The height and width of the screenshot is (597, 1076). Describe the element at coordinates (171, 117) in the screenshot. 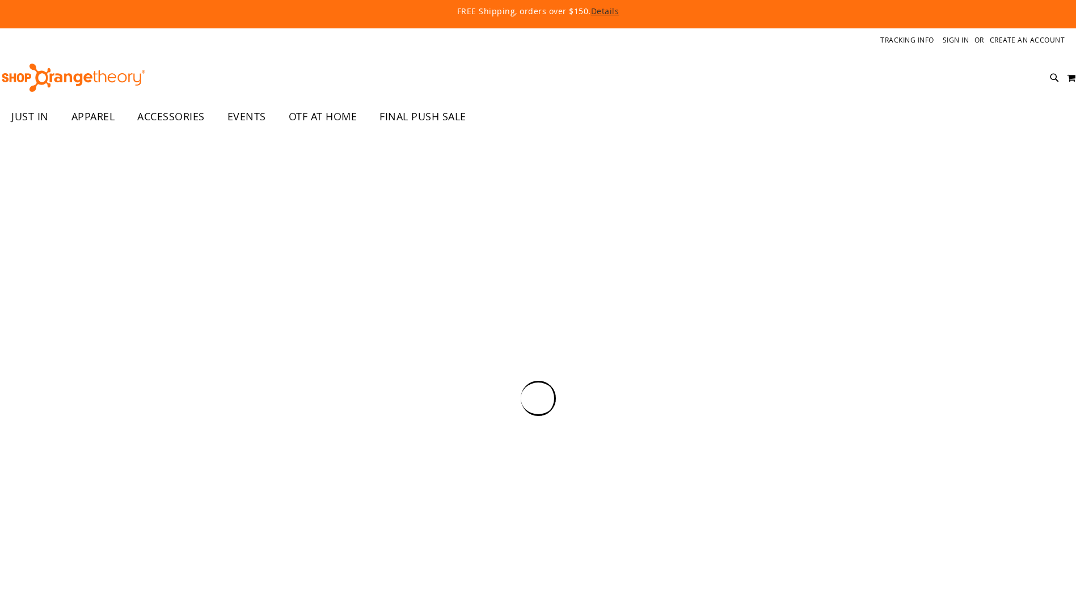

I see `a: ACCESSORIES` at that location.